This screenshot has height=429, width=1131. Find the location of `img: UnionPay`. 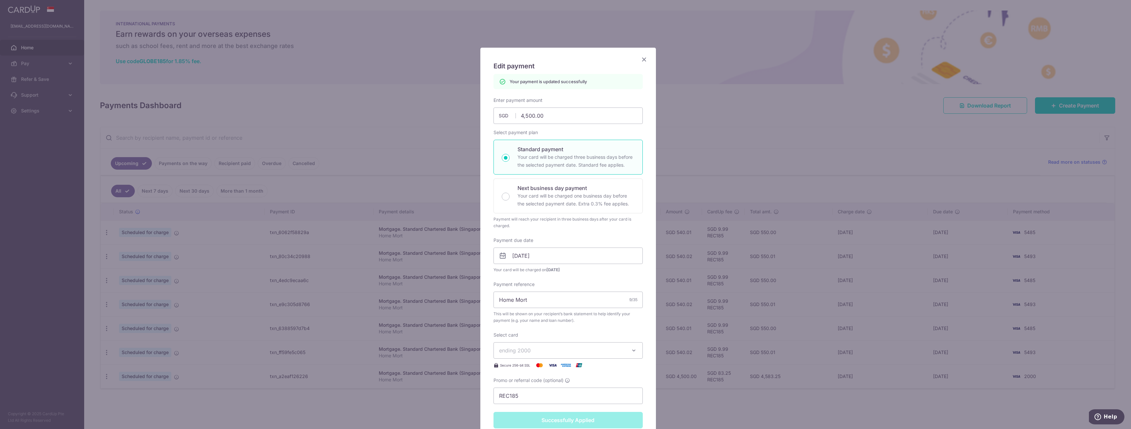

img: UnionPay is located at coordinates (579, 365).